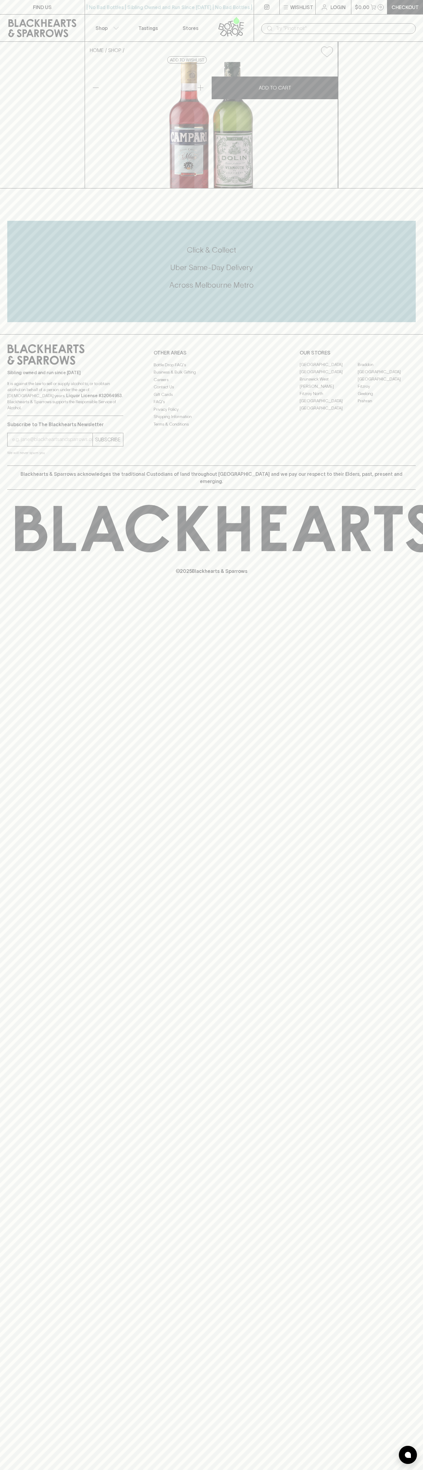  What do you see at coordinates (211, 125) in the screenshot?
I see `img: 32366.png` at bounding box center [211, 125].